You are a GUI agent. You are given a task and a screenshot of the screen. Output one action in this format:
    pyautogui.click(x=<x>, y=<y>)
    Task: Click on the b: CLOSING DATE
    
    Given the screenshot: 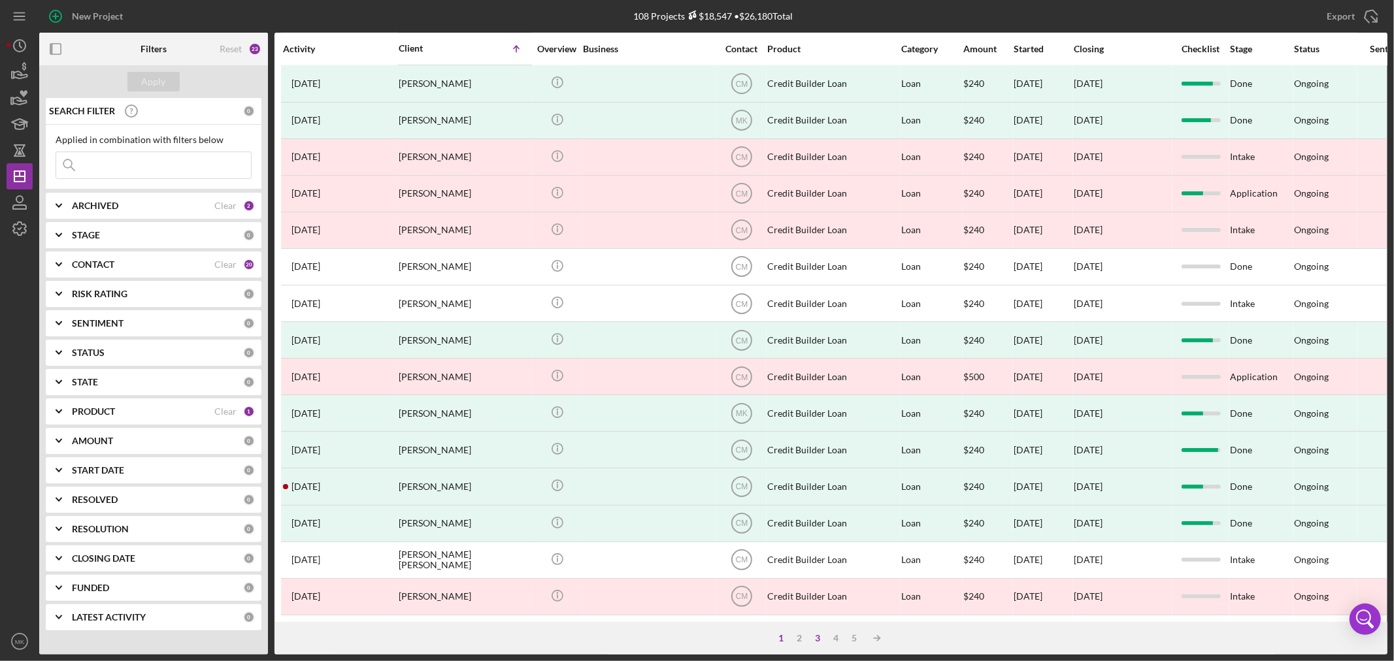 What is the action you would take?
    pyautogui.click(x=103, y=559)
    